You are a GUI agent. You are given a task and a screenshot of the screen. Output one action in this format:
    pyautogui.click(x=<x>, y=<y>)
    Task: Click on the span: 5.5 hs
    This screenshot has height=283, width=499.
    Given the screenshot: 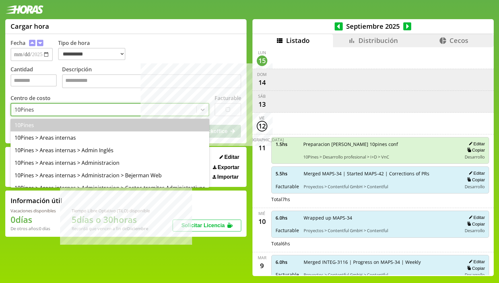 What is the action you would take?
    pyautogui.click(x=287, y=173)
    